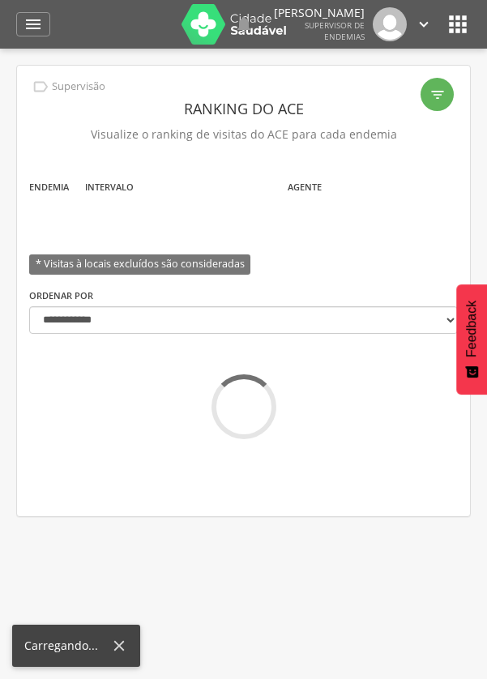  What do you see at coordinates (49, 187) in the screenshot?
I see `label: Endemia` at bounding box center [49, 187].